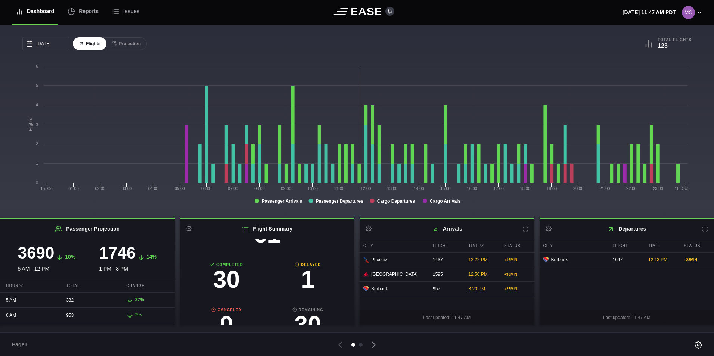  What do you see at coordinates (260, 189) in the screenshot?
I see `text: 08:00` at bounding box center [260, 189].